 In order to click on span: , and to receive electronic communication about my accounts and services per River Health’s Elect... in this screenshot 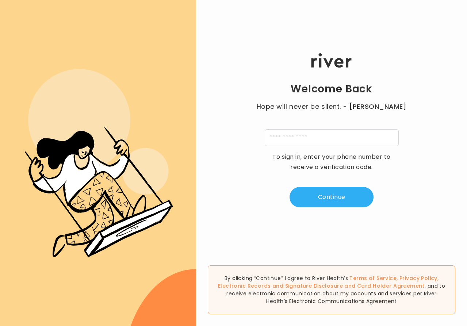, I will do `click(335, 293)`.